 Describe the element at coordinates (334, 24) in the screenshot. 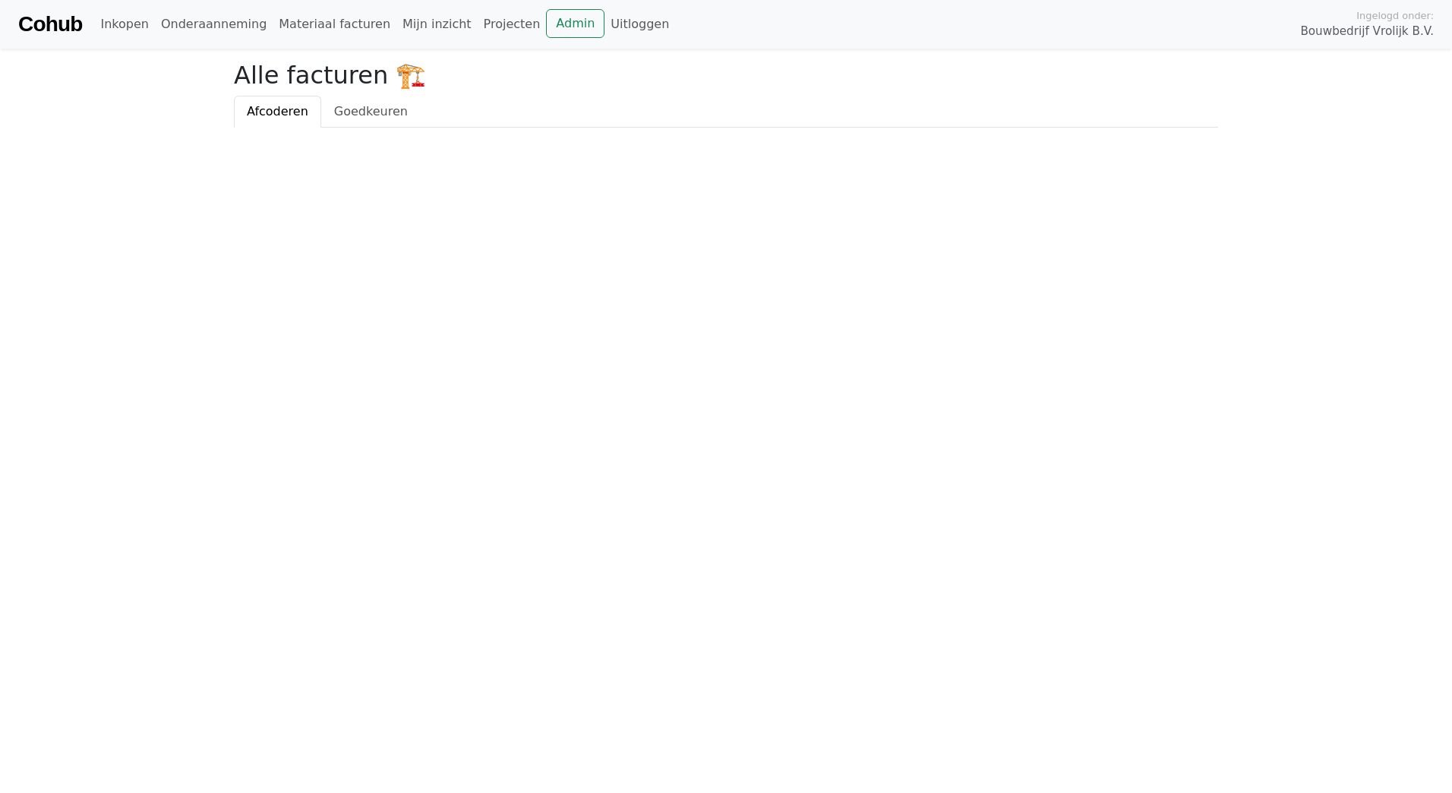

I see `a: Materiaal facturen` at that location.